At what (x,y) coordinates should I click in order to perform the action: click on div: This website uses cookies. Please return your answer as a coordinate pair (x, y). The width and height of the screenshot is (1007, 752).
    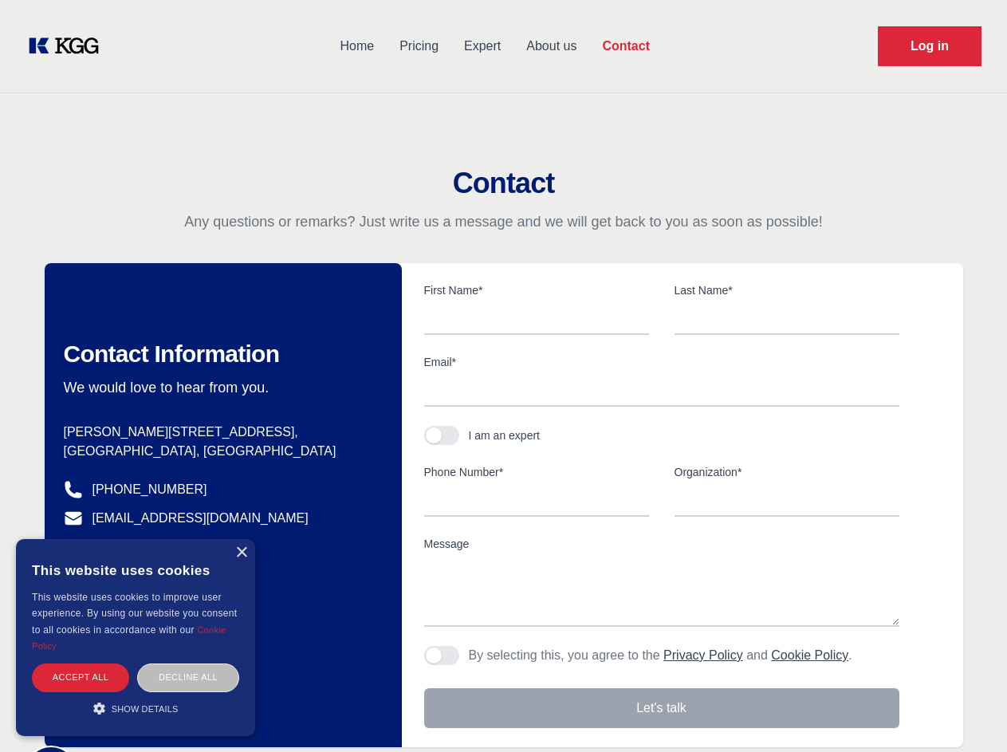
    Looking at the image, I should click on (136, 570).